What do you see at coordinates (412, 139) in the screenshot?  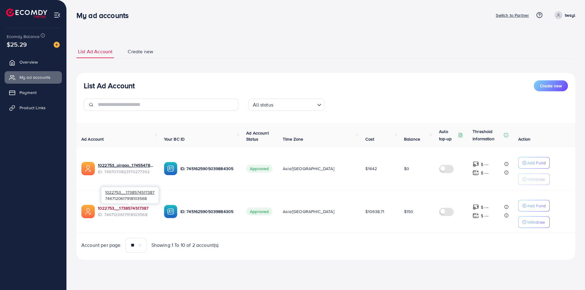 I see `span: Balance` at bounding box center [412, 139].